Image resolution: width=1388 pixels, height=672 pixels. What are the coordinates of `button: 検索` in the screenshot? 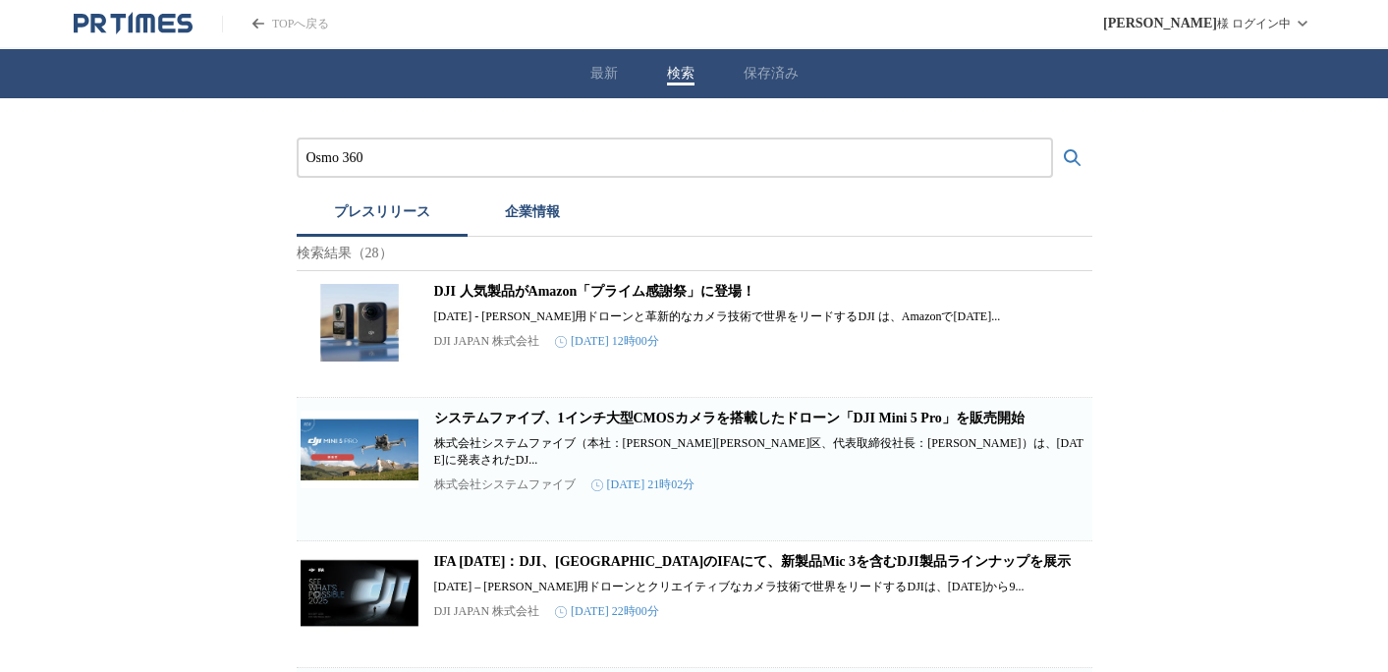 It's located at (681, 74).